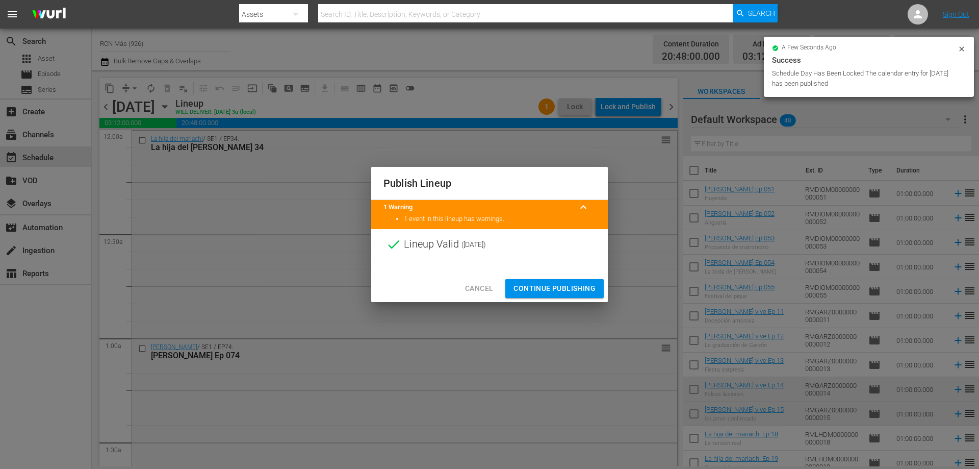 The image size is (979, 469). What do you see at coordinates (500, 219) in the screenshot?
I see `li: 1 event in this lineup has warnings.` at bounding box center [500, 219].